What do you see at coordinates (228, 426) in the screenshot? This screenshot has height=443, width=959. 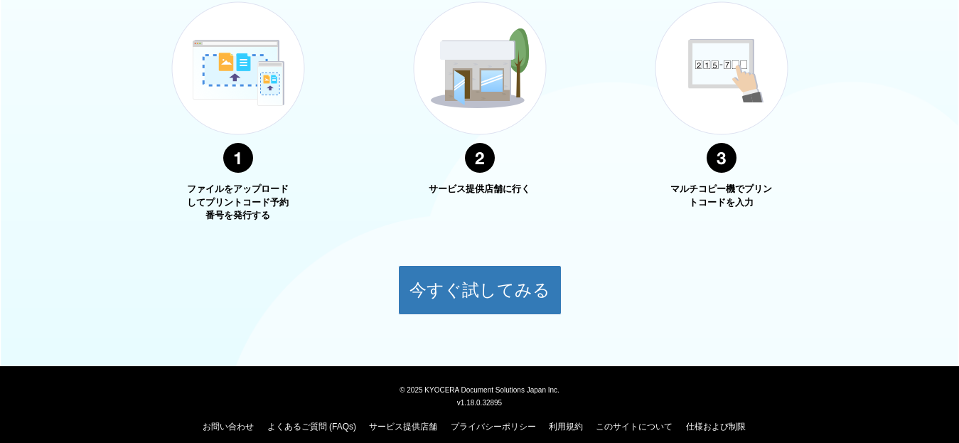 I see `a: お問い合わせ` at bounding box center [228, 426].